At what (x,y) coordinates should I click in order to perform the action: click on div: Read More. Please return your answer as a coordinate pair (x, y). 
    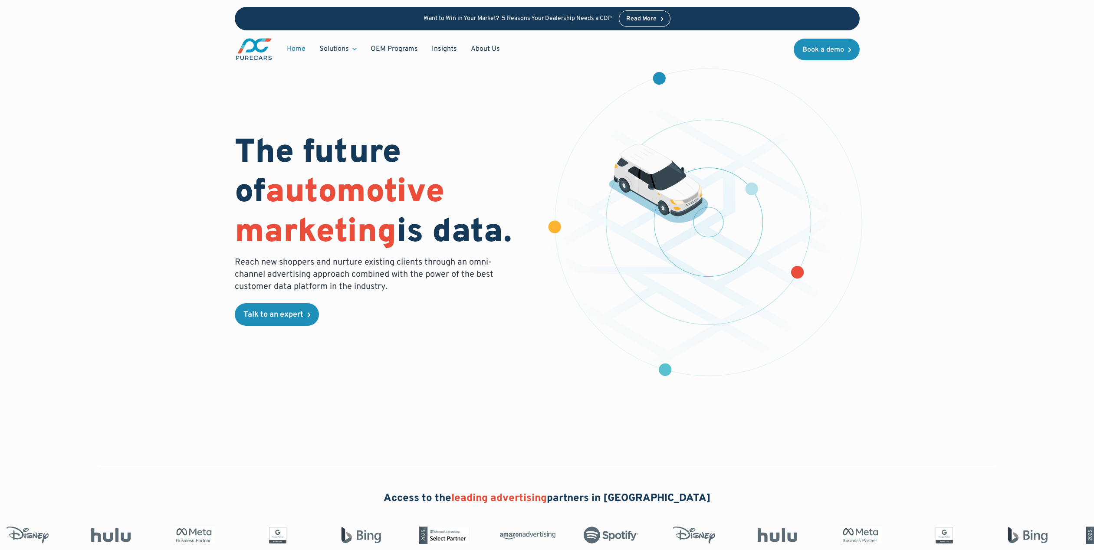
    Looking at the image, I should click on (641, 19).